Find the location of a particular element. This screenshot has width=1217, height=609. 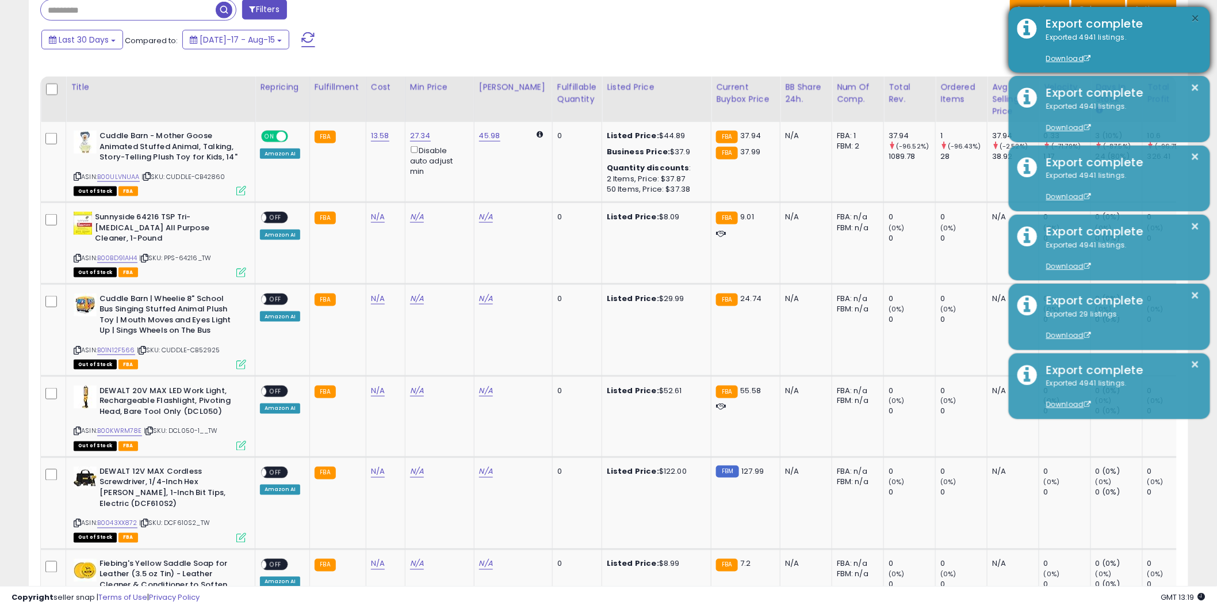

img: 31WAcC+O8JL._SL40_.jpg is located at coordinates (85, 397).